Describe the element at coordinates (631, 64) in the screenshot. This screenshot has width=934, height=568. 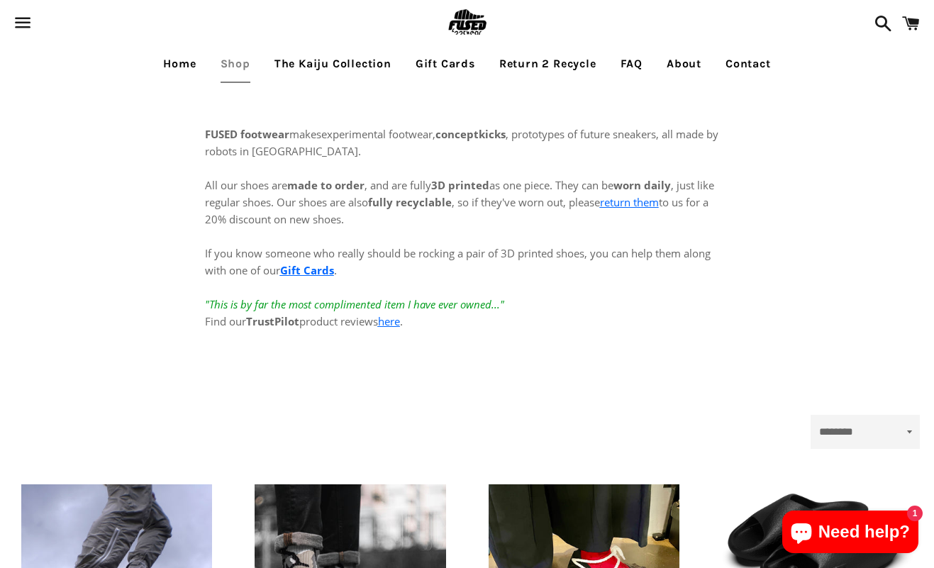
I see `a: FAQ` at that location.